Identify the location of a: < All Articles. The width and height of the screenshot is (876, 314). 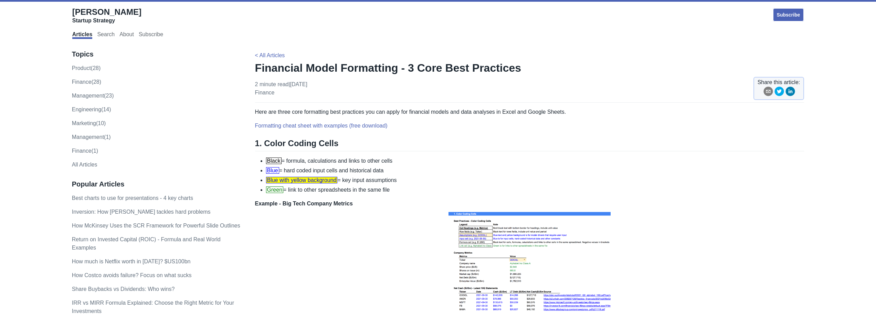
(270, 55).